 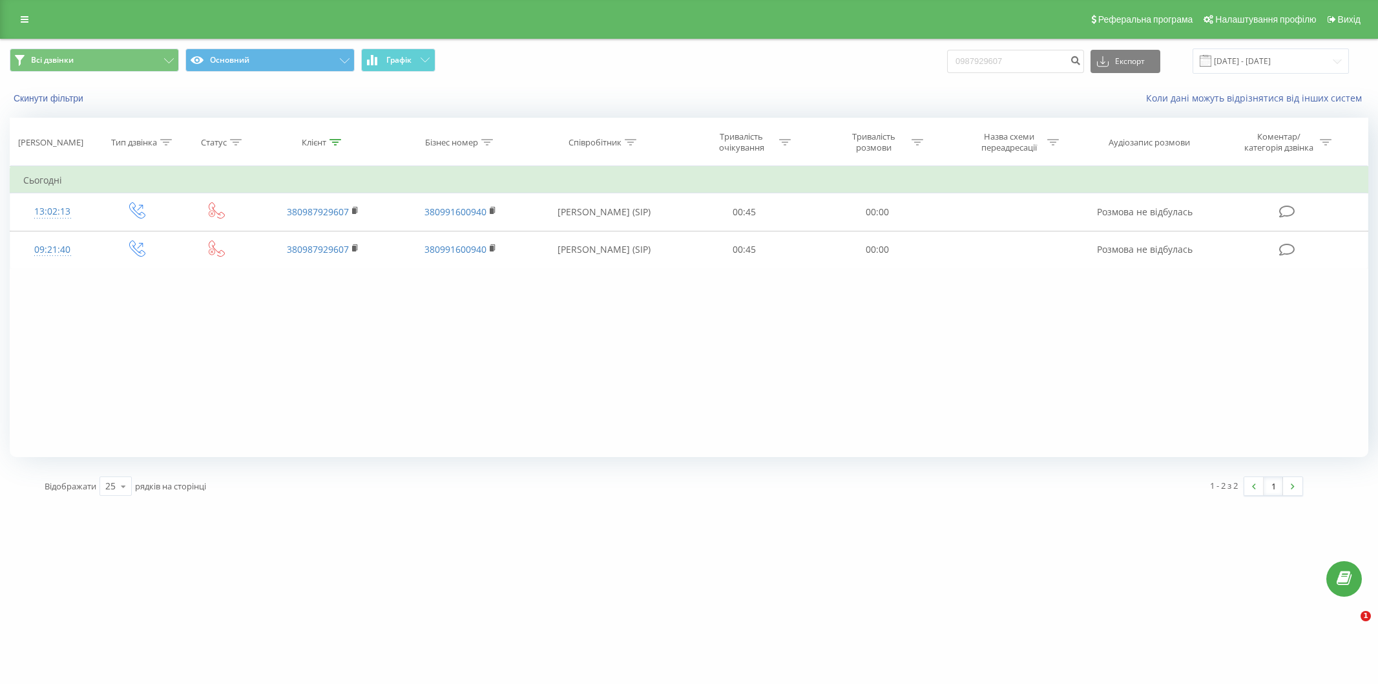 I want to click on button: Графік, so click(x=398, y=60).